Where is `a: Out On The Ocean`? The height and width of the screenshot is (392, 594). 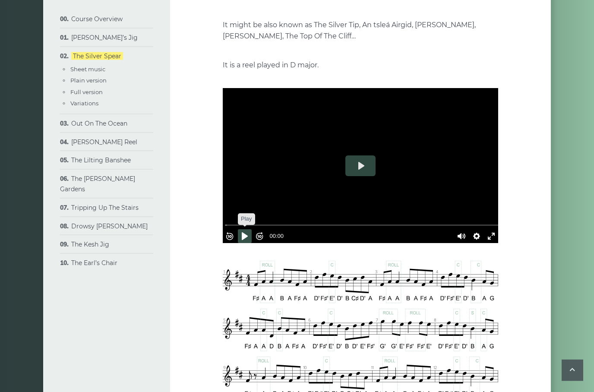 a: Out On The Ocean is located at coordinates (99, 124).